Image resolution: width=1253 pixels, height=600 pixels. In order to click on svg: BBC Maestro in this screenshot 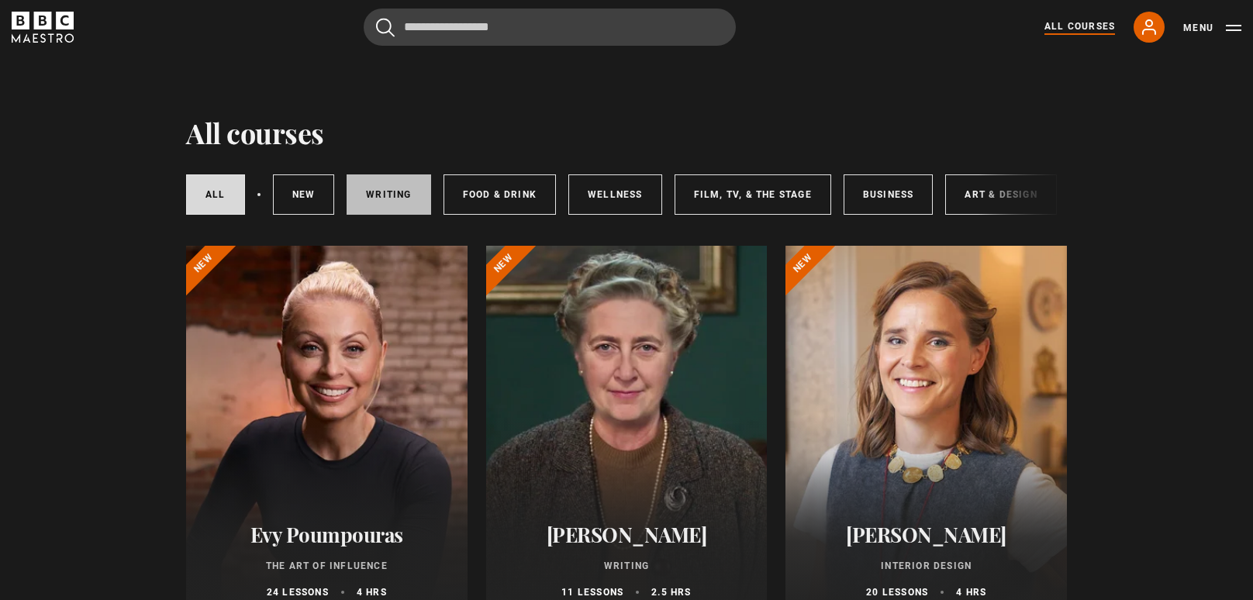, I will do `click(43, 27)`.